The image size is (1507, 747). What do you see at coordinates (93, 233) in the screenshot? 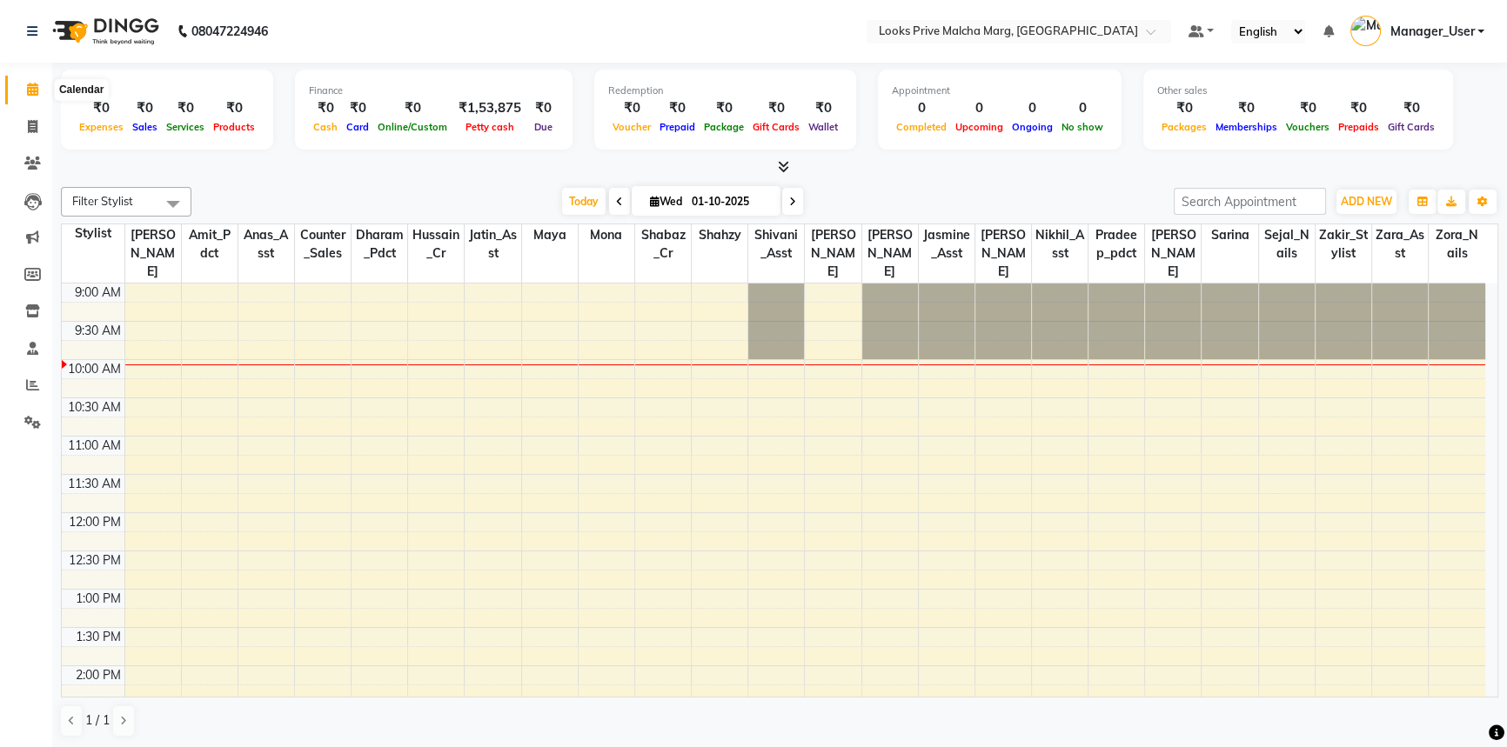
I see `div: Stylist` at bounding box center [93, 233].